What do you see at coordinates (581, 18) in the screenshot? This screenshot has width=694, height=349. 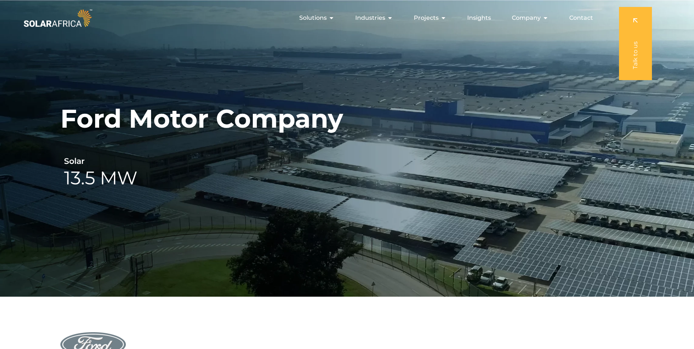 I see `a: Contact` at bounding box center [581, 18].